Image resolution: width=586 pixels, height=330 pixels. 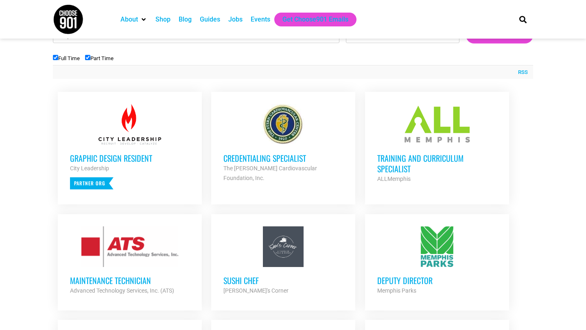 I want to click on a: Guides, so click(x=210, y=20).